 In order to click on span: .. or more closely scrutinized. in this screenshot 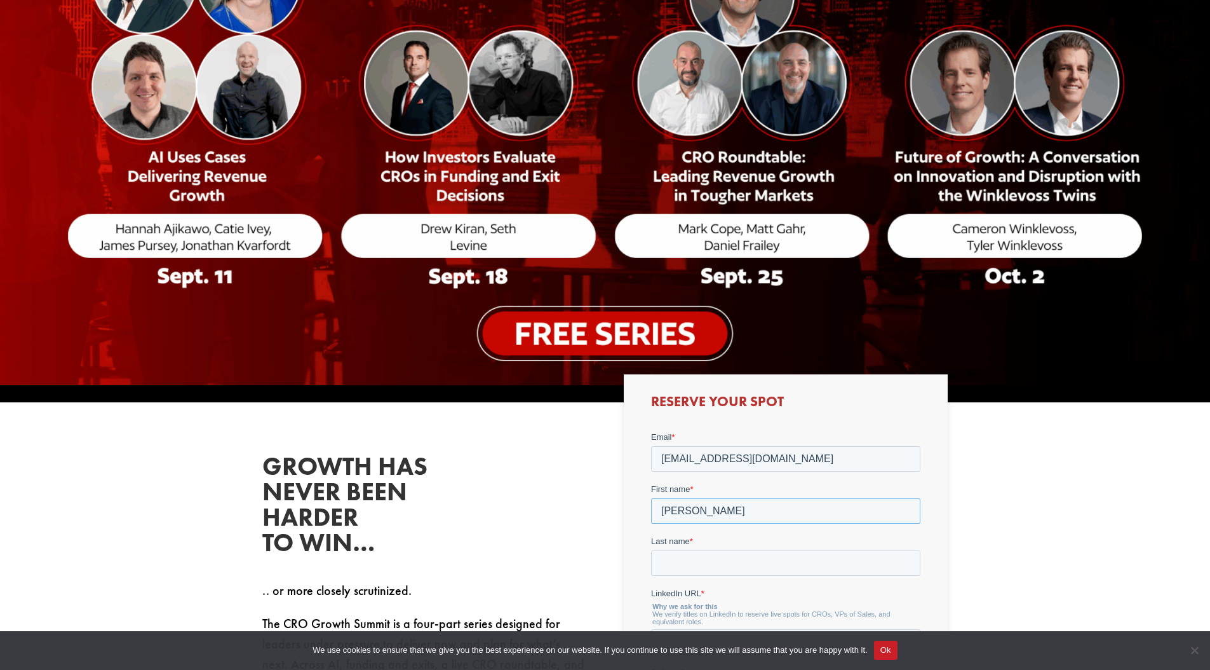, I will do `click(337, 590)`.